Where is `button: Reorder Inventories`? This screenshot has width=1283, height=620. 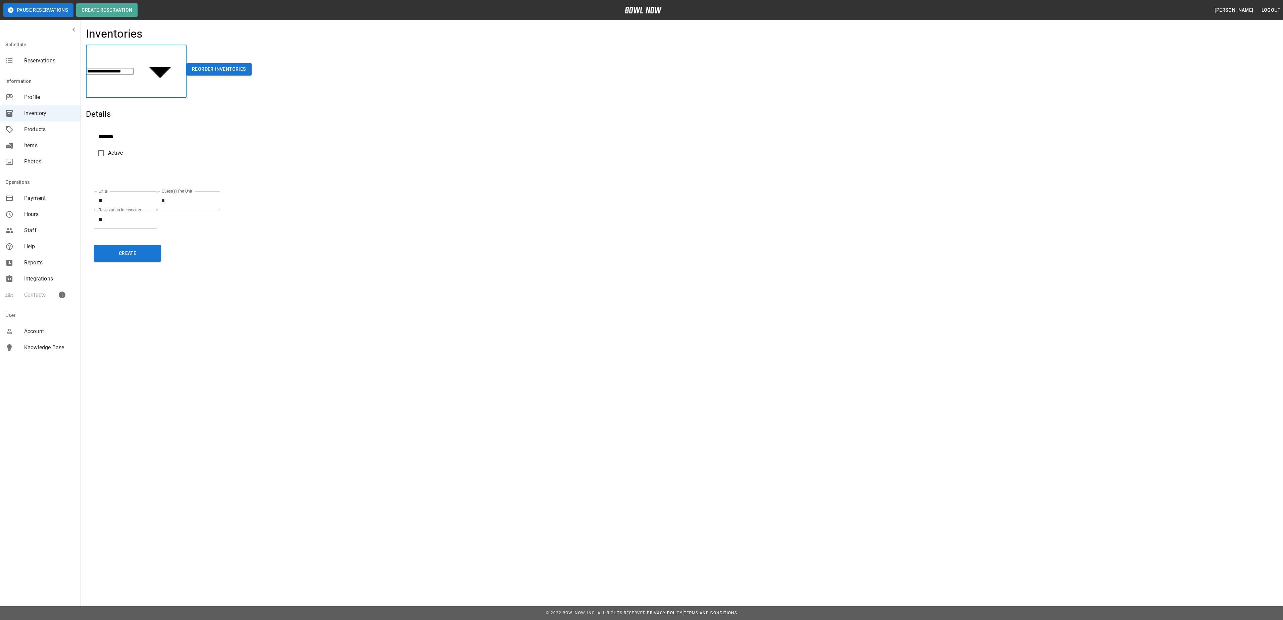
button: Reorder Inventories is located at coordinates (219, 69).